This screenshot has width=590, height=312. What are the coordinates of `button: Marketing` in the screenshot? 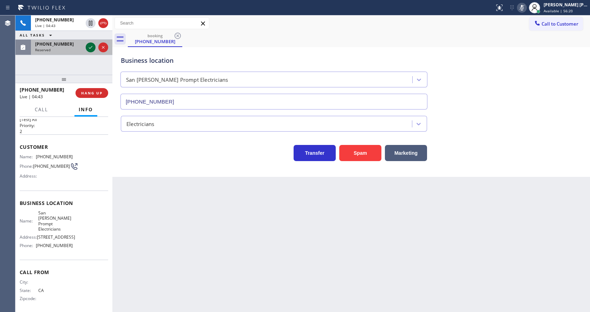 It's located at (406, 153).